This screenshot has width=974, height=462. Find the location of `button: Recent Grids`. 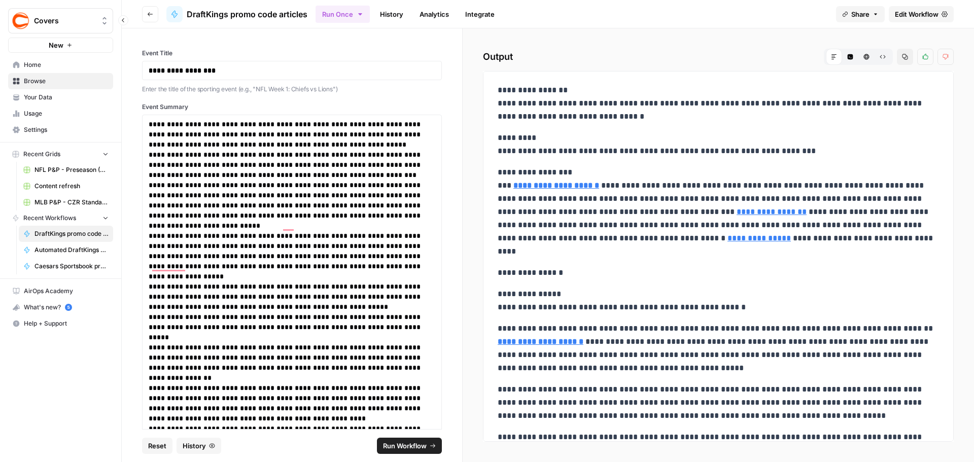

button: Recent Grids is located at coordinates (60, 154).